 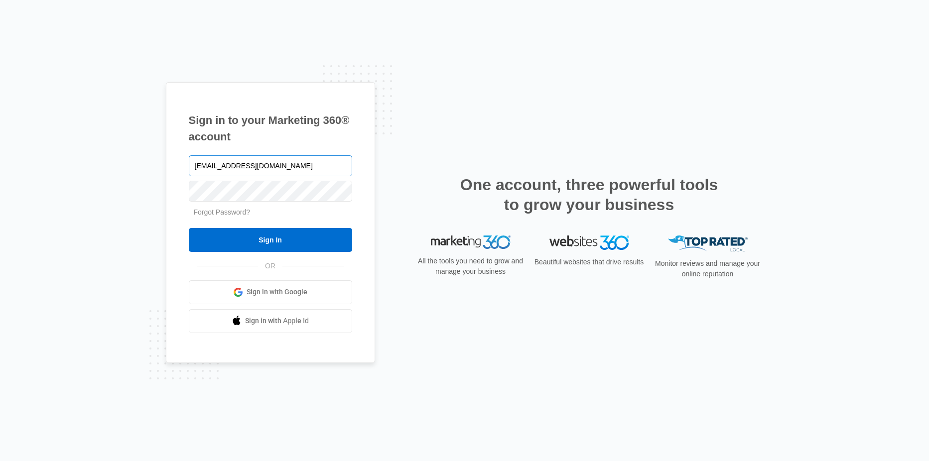 What do you see at coordinates (271, 240) in the screenshot?
I see `input: Sign In` at bounding box center [271, 240].